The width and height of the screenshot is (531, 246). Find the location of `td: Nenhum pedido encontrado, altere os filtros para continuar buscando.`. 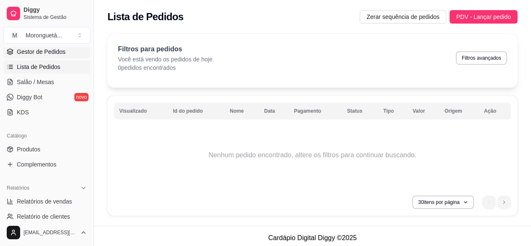

td: Nenhum pedido encontrado, altere os filtros para continuar buscando. is located at coordinates (312, 155).